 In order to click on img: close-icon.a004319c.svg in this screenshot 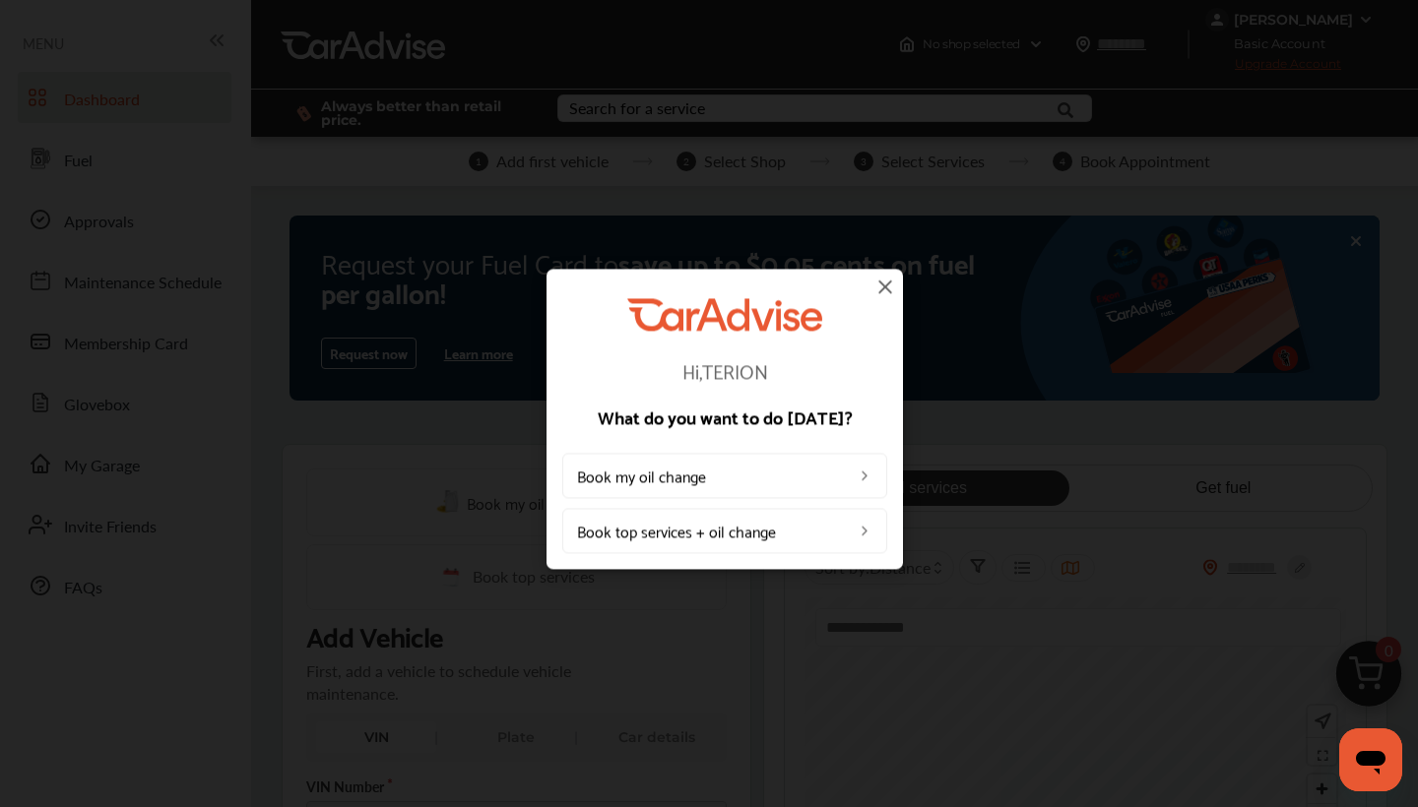, I will do `click(885, 286)`.